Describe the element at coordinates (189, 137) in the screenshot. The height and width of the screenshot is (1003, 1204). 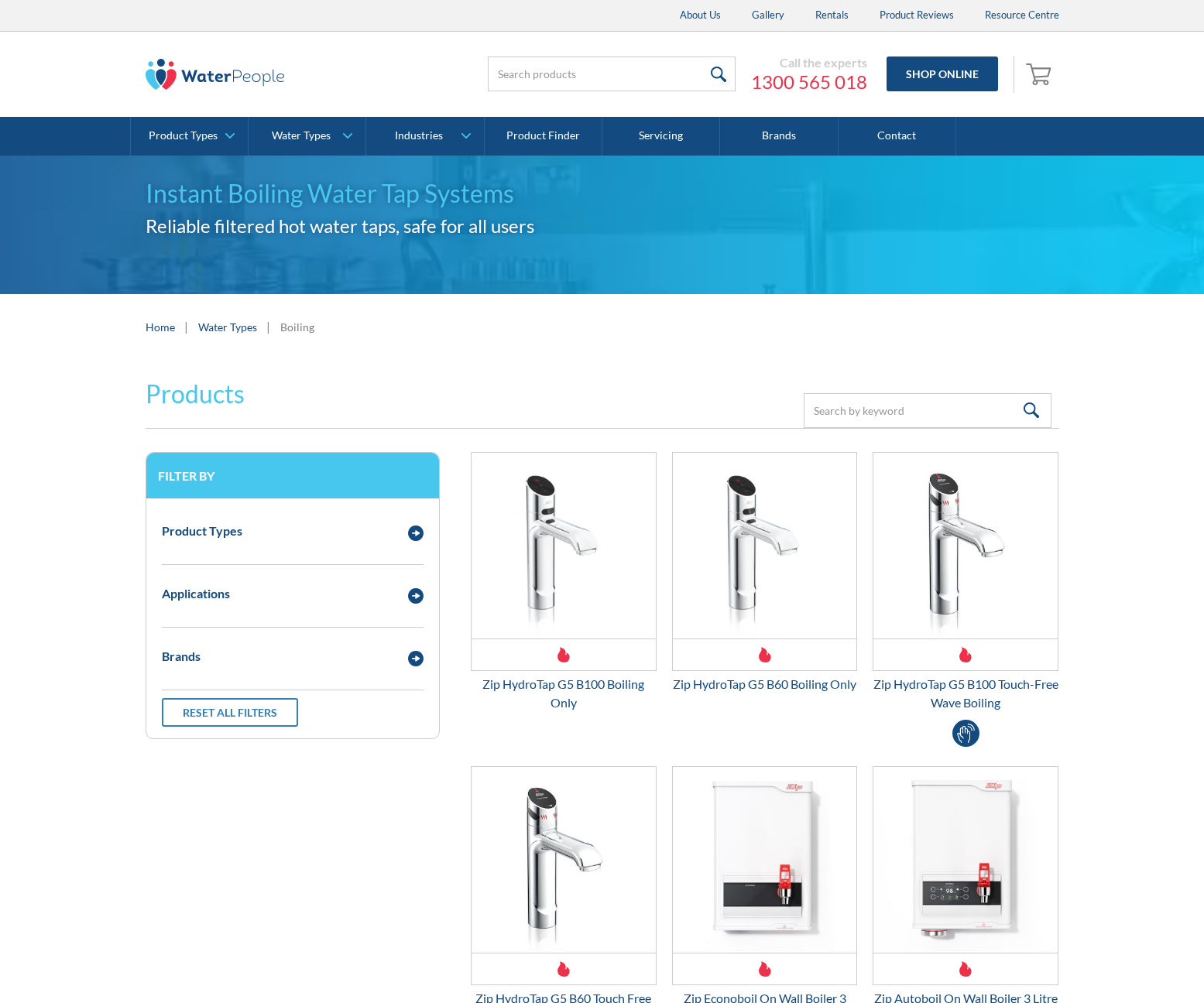
I see `a: Product Types` at that location.